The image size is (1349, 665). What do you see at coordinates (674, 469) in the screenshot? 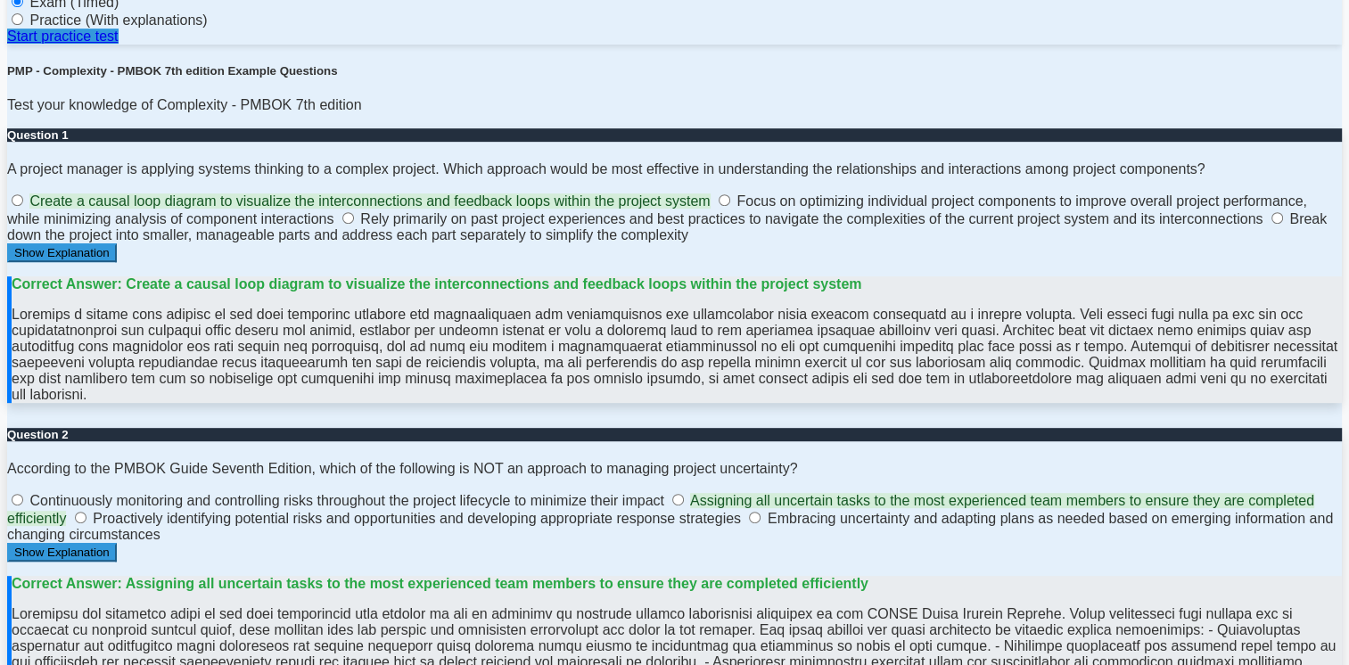
I see `p: According to the PMBOK Guide Seventh Edition, which of the following is NOT an approach to managi...` at bounding box center [674, 469].